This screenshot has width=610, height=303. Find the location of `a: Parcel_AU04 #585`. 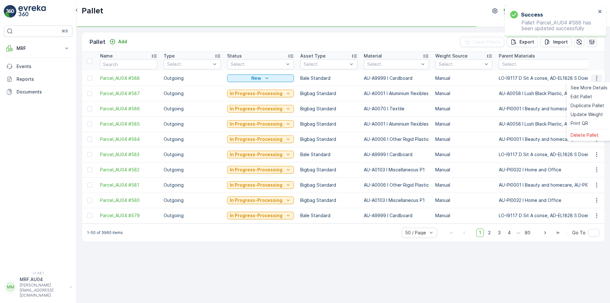

a: Parcel_AU04 #585 is located at coordinates (129, 124).